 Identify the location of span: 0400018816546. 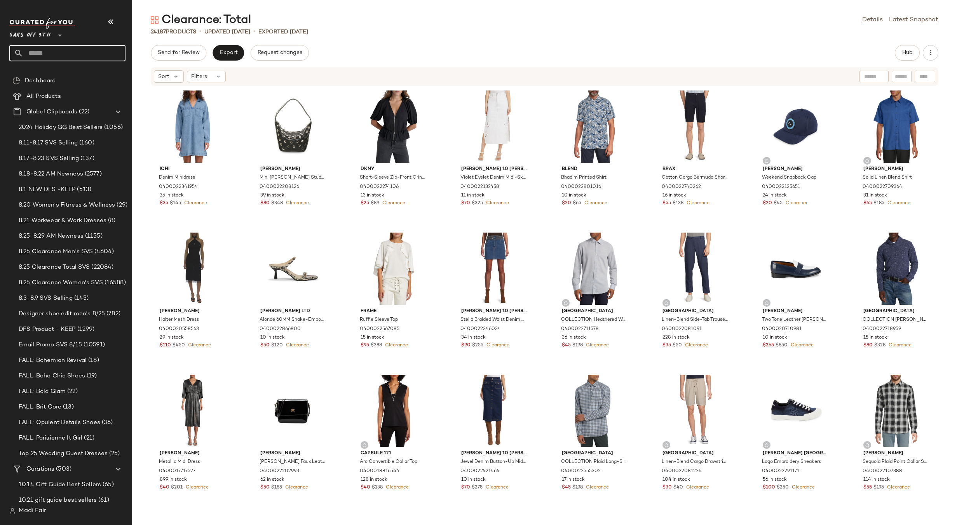
(379, 472).